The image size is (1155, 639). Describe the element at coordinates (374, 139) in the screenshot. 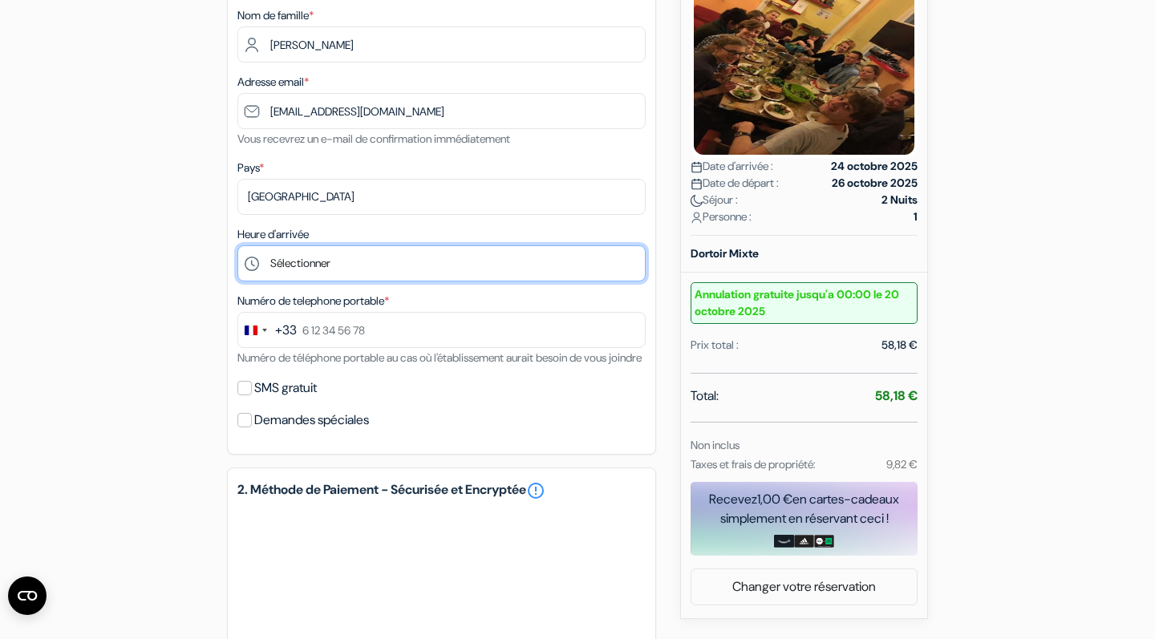

I see `small: Vous recevrez un e-mail de confirmation immédiatement` at that location.